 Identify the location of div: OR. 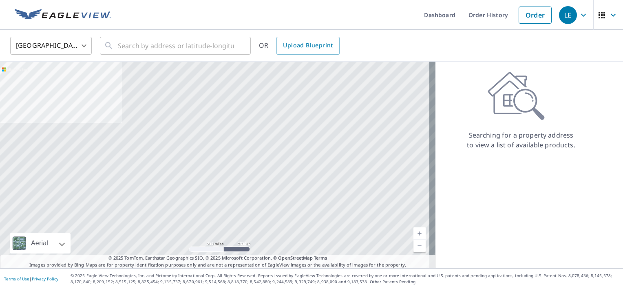
(299, 46).